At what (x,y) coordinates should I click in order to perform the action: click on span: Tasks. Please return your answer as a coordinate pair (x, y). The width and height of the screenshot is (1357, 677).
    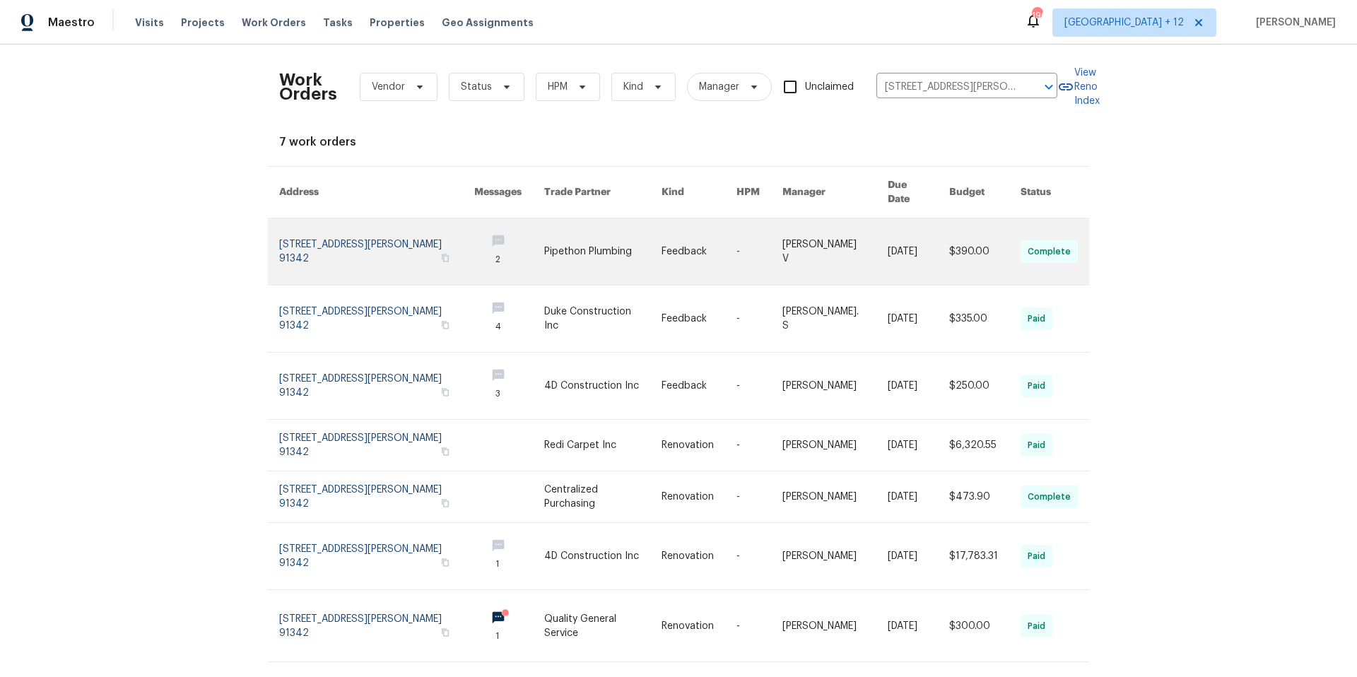
    Looking at the image, I should click on (338, 23).